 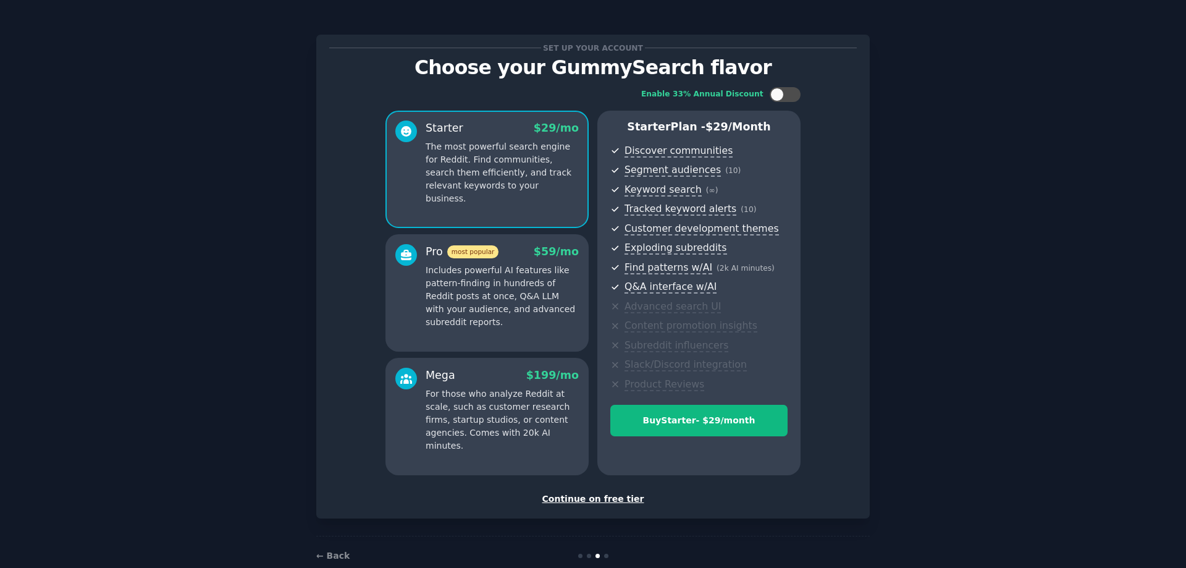 I want to click on span: $ 59 /mo, so click(x=556, y=251).